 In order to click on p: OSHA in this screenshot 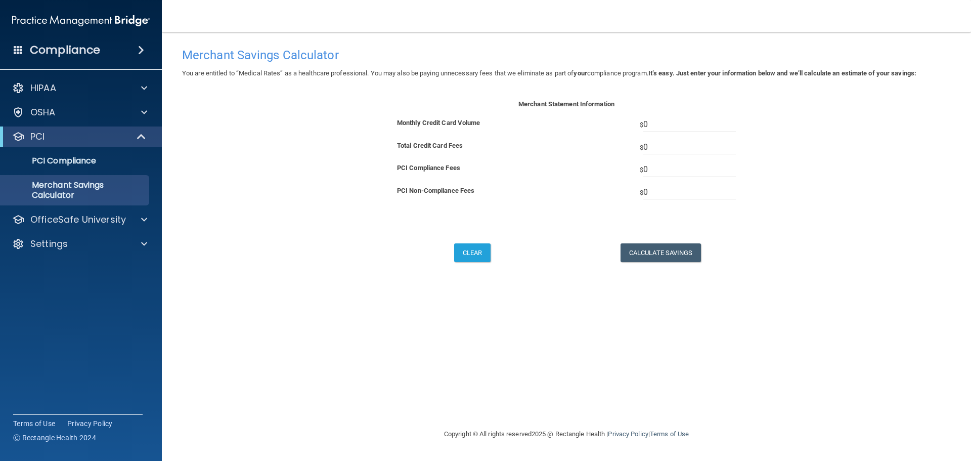, I will do `click(43, 112)`.